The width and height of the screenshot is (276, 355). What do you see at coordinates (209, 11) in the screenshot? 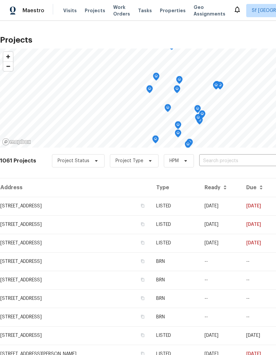
I see `span: Geo Assignments` at bounding box center [209, 11].